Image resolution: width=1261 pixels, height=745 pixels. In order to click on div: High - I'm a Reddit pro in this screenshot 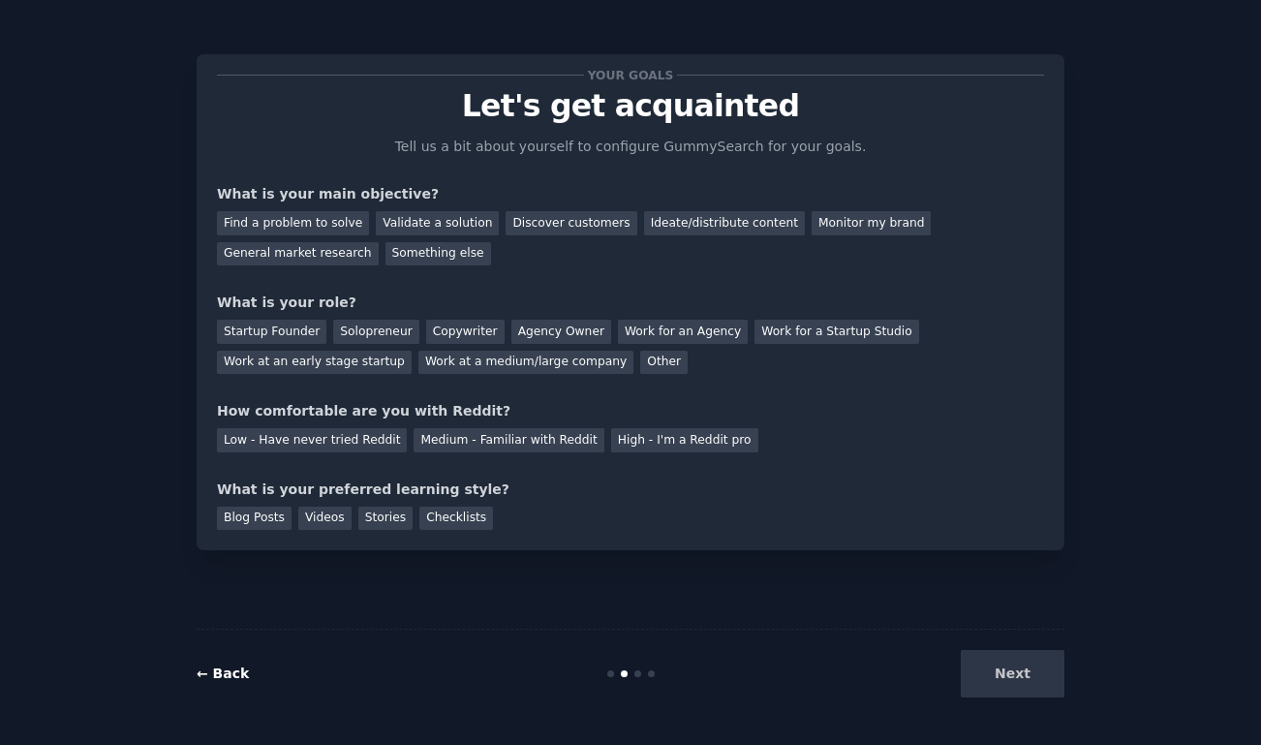, I will do `click(685, 440)`.